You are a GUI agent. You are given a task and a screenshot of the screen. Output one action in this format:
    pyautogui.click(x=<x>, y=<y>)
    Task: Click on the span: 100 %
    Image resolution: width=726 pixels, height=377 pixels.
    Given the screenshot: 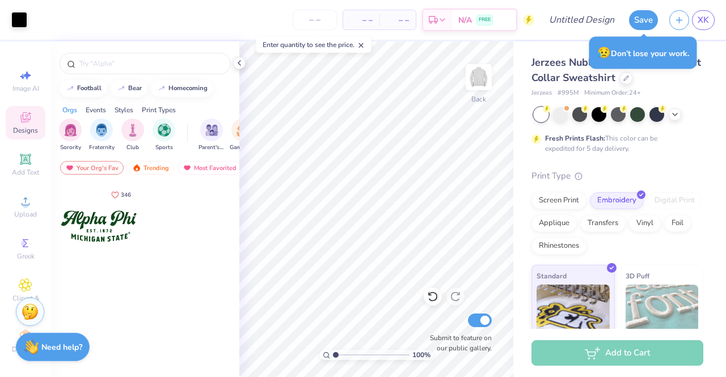 What is the action you would take?
    pyautogui.click(x=421, y=355)
    